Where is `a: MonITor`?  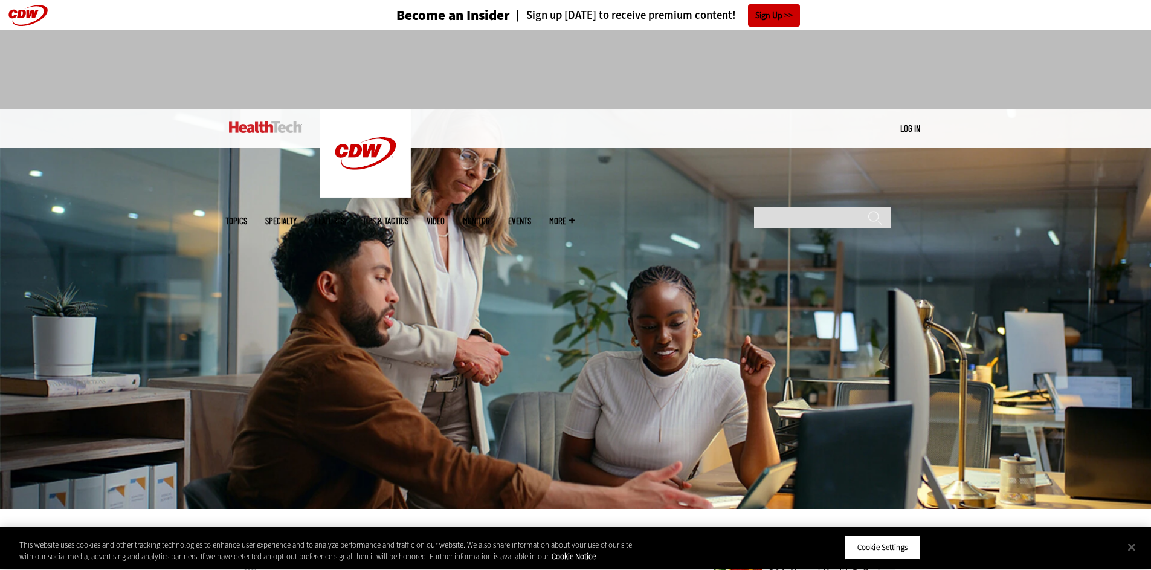
a: MonITor is located at coordinates (476, 221).